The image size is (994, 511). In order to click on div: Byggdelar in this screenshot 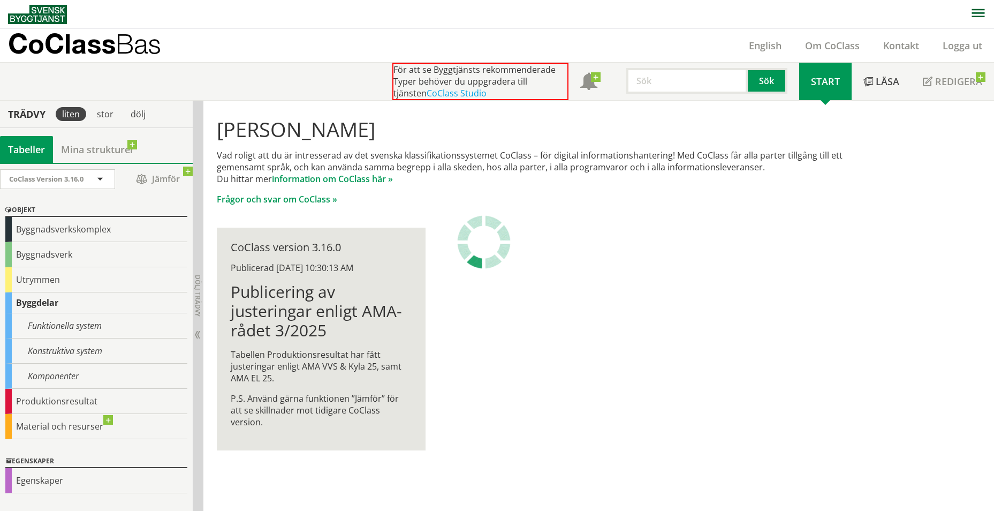, I will do `click(96, 302)`.